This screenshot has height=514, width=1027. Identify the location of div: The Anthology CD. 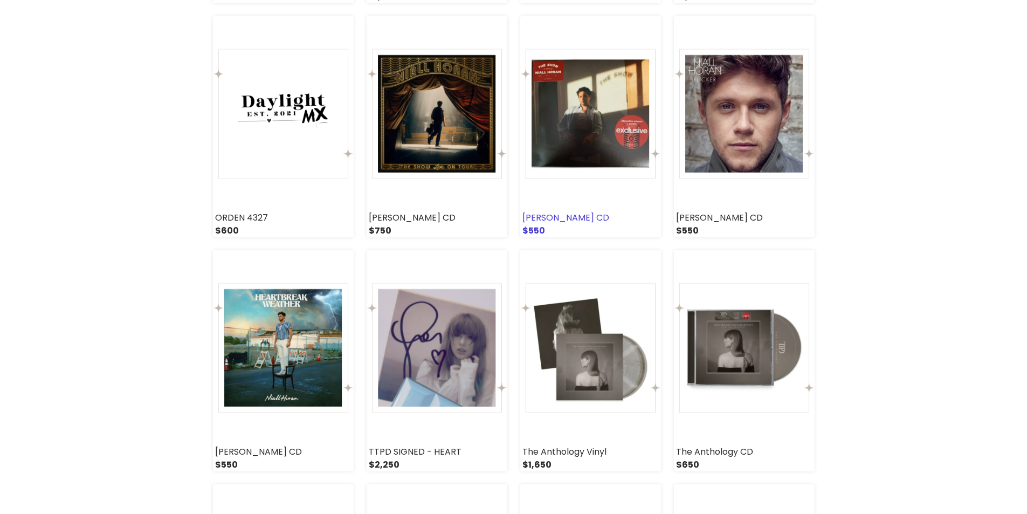
(744, 452).